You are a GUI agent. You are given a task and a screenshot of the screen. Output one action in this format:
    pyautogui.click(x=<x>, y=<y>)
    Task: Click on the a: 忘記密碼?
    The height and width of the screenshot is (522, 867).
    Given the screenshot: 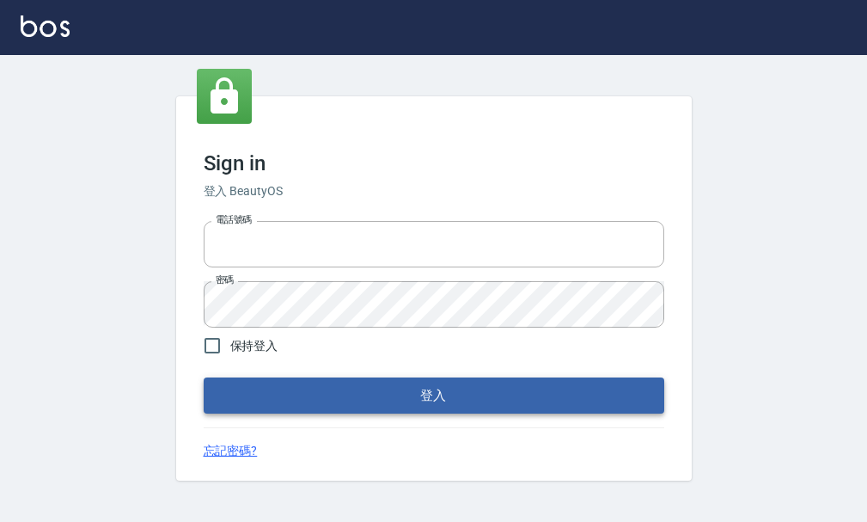 What is the action you would take?
    pyautogui.click(x=230, y=450)
    